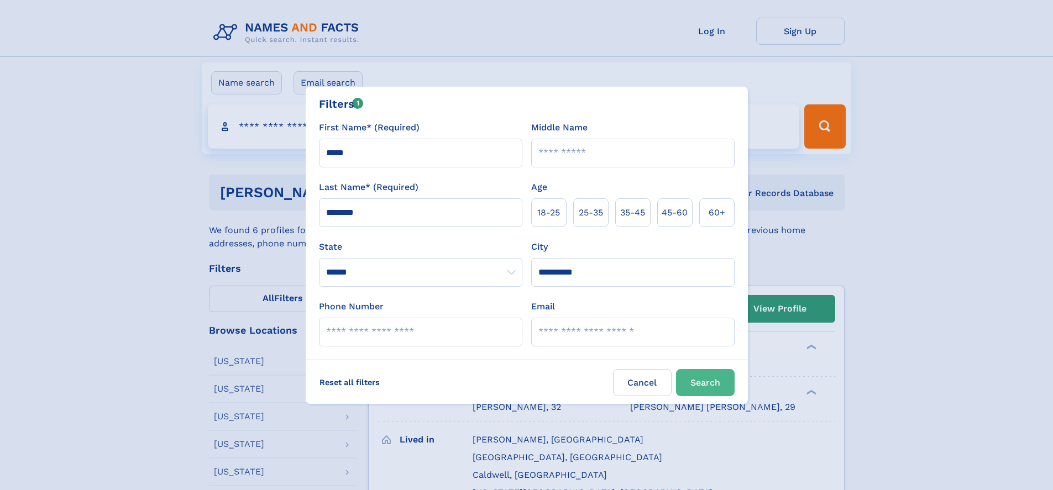 This screenshot has width=1053, height=490. I want to click on span: 25‑35, so click(591, 213).